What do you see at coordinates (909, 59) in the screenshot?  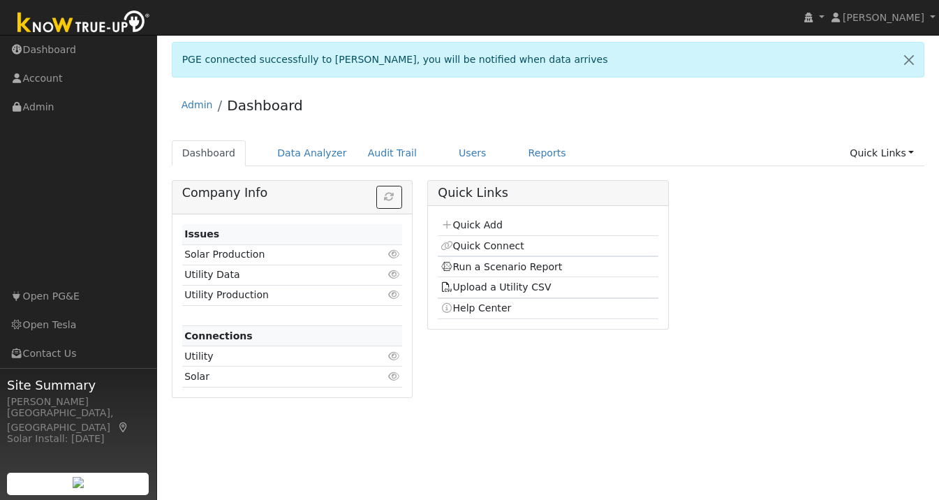 I see `a: Close` at bounding box center [909, 59].